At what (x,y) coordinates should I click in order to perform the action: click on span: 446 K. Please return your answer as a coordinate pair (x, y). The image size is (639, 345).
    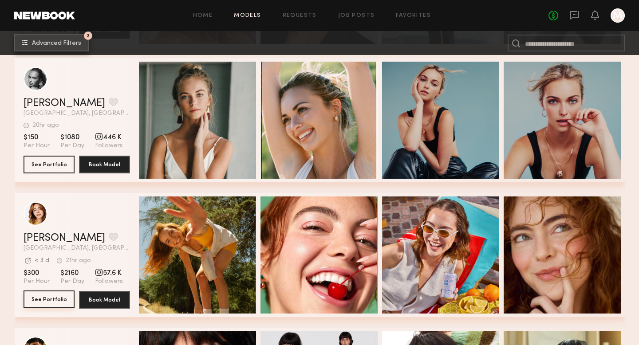
    Looking at the image, I should click on (109, 138).